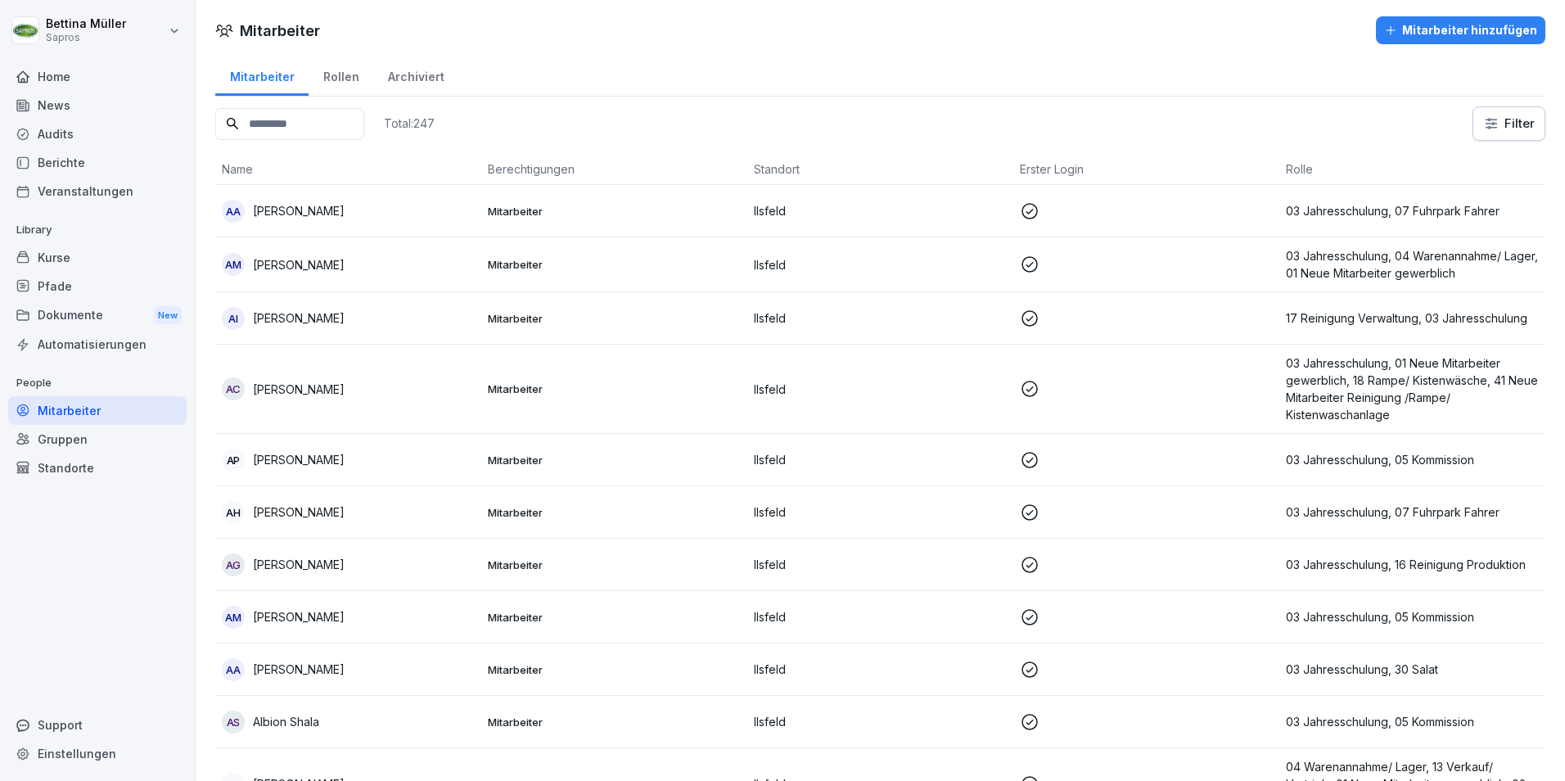 This screenshot has height=781, width=1565. What do you see at coordinates (97, 344) in the screenshot?
I see `div: Automatisierungen` at bounding box center [97, 344].